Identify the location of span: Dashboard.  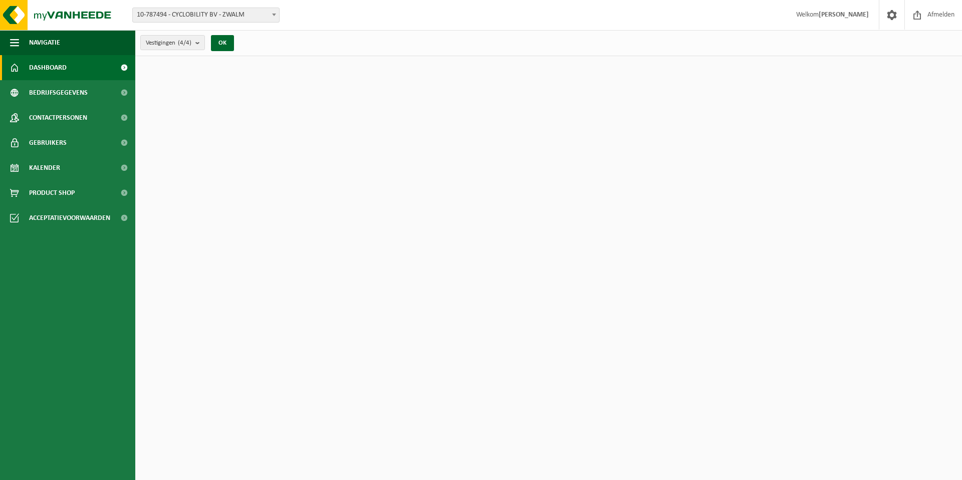
(48, 68).